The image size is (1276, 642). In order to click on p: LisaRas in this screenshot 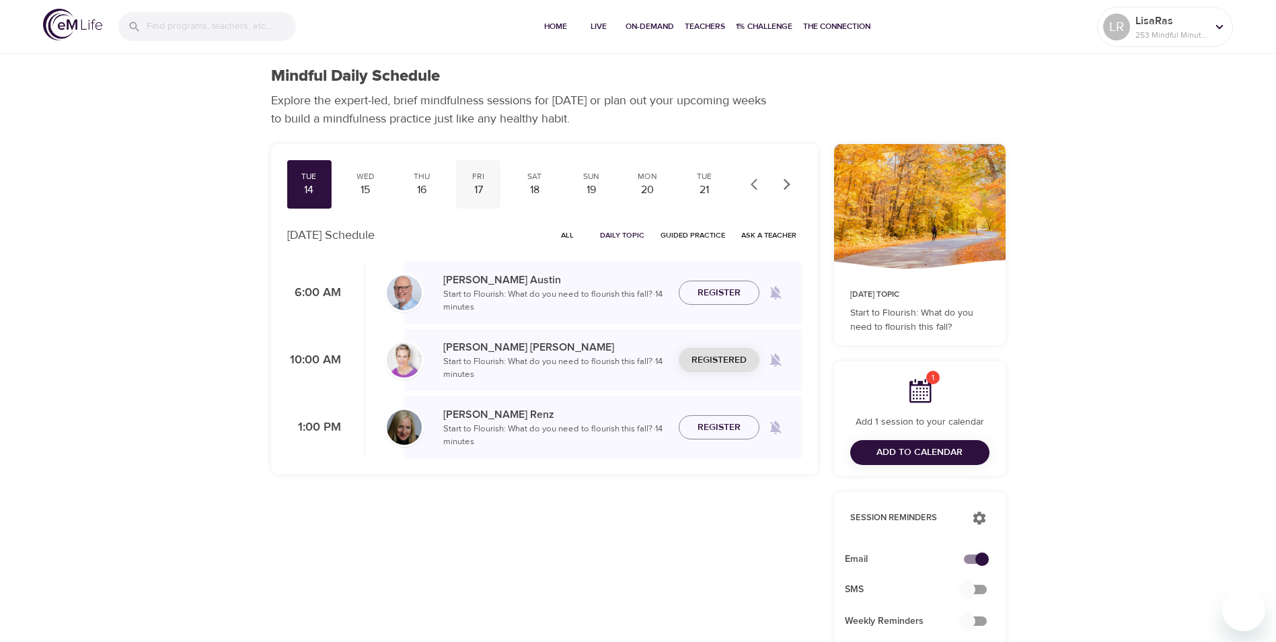, I will do `click(1171, 21)`.